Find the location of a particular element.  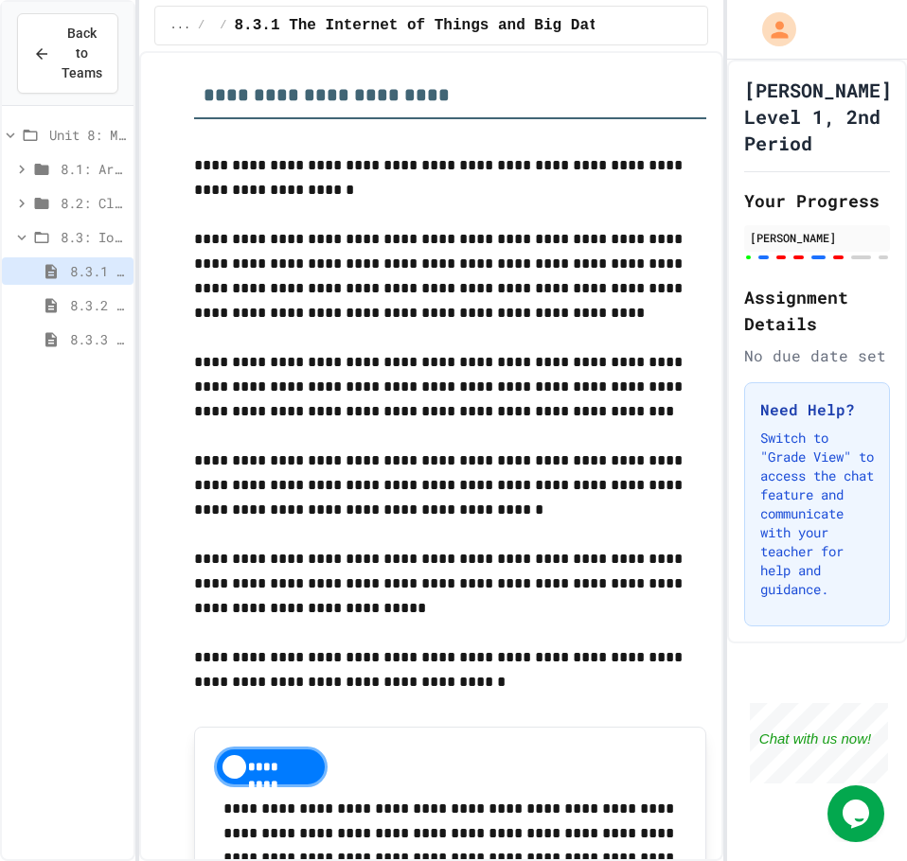

span: 8.2: Cloud Computing is located at coordinates (93, 203).